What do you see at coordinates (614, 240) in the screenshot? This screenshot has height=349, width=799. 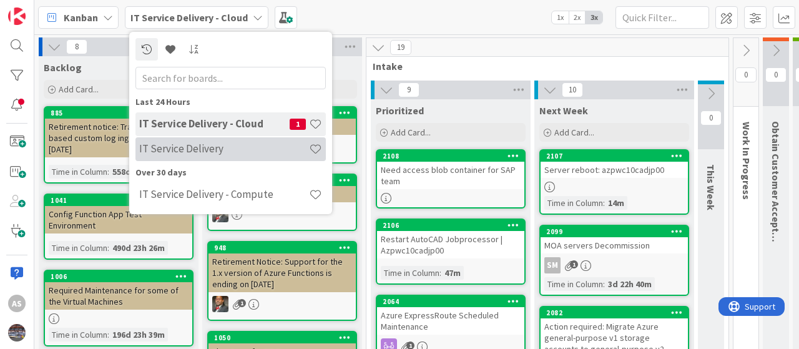 I see `div: 2099MOA servers Decommission` at bounding box center [614, 240].